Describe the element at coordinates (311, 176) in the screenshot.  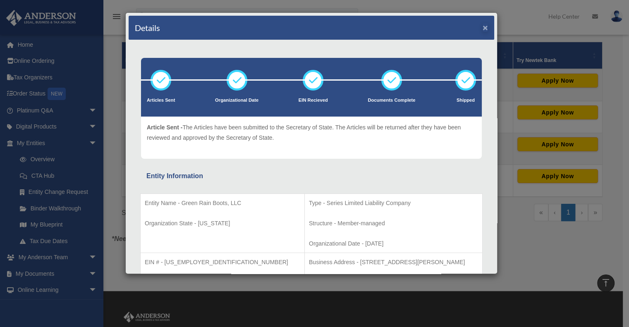
I see `div: Entity Information` at that location.